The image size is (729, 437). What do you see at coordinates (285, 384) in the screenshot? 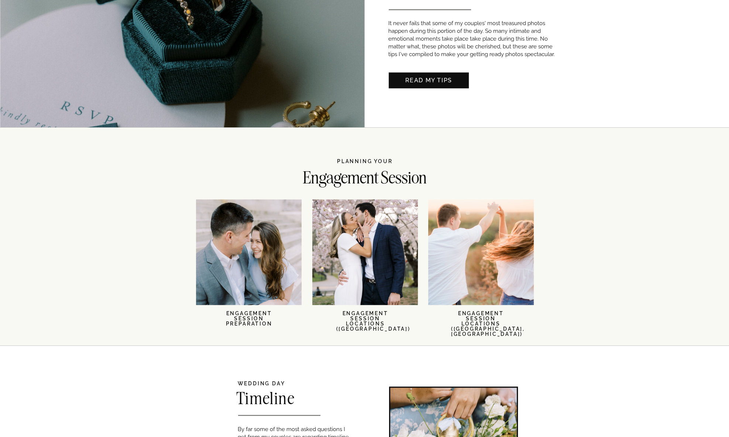
I see `h2: WEDDING DAY` at bounding box center [285, 384].